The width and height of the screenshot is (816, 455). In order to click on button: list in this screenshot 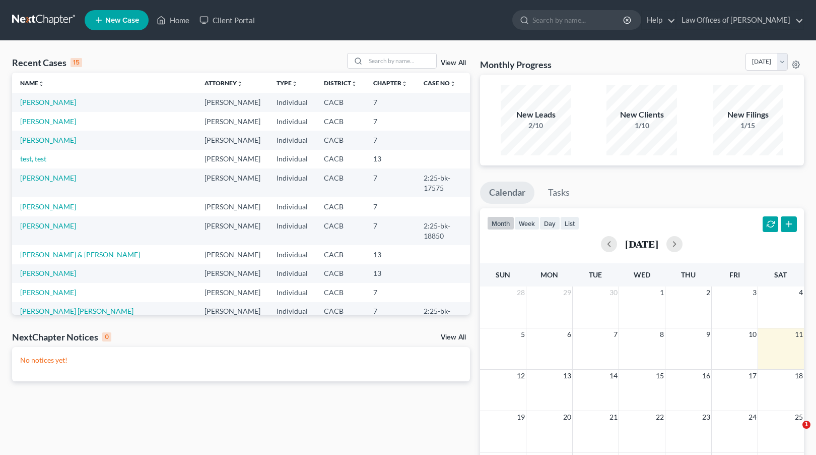, I will do `click(570, 223)`.